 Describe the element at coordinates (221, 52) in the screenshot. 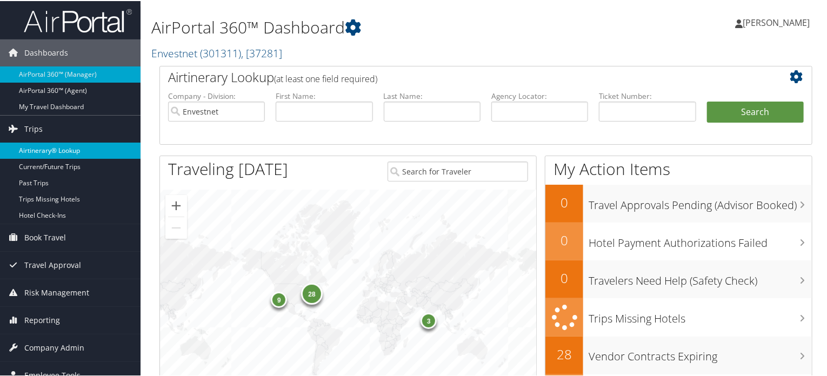

I see `span: ( 301311 )` at that location.